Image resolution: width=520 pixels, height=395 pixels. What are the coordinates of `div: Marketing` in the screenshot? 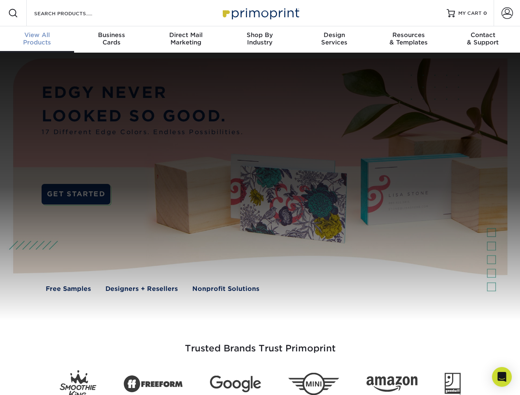 It's located at (186, 39).